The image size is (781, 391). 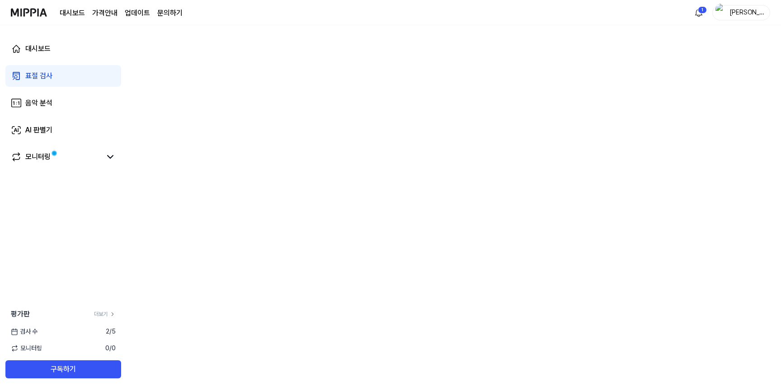 I want to click on a: 모니터링, so click(x=56, y=157).